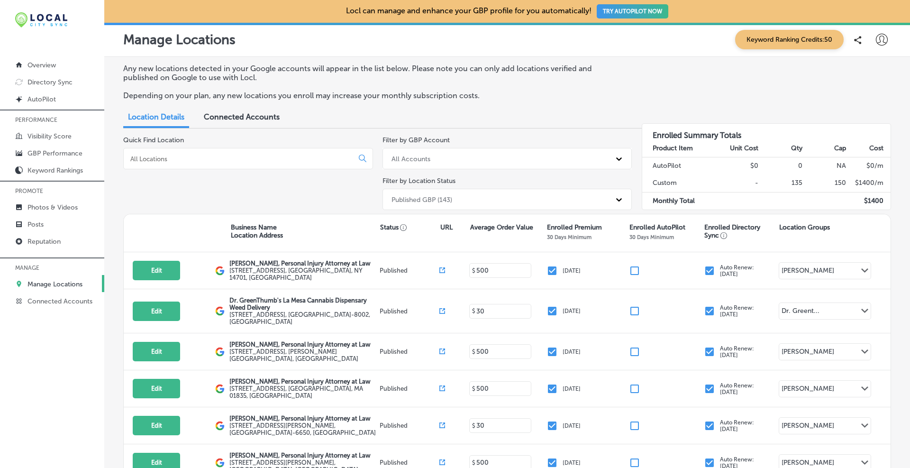 Image resolution: width=910 pixels, height=468 pixels. Describe the element at coordinates (501, 227) in the screenshot. I see `p: Average Order Value` at that location.